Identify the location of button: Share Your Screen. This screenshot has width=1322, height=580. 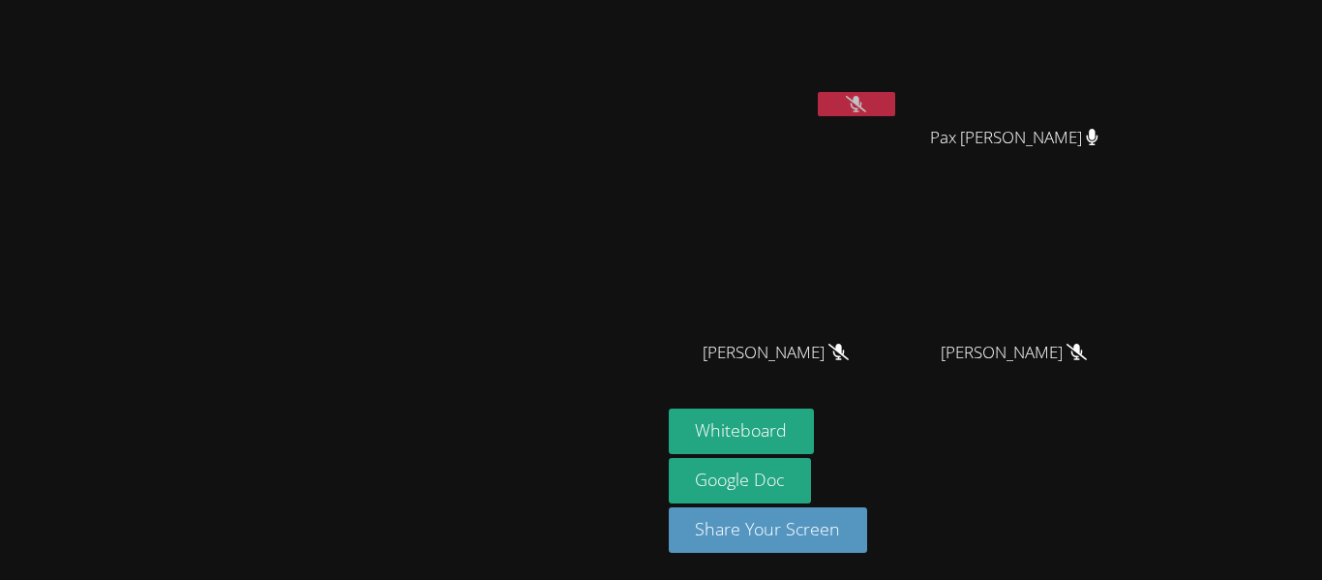
(768, 529).